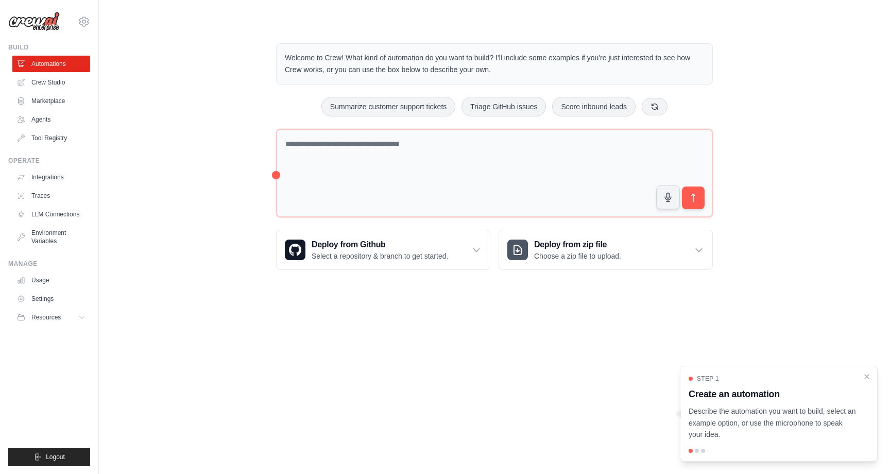  I want to click on a: Automations, so click(51, 64).